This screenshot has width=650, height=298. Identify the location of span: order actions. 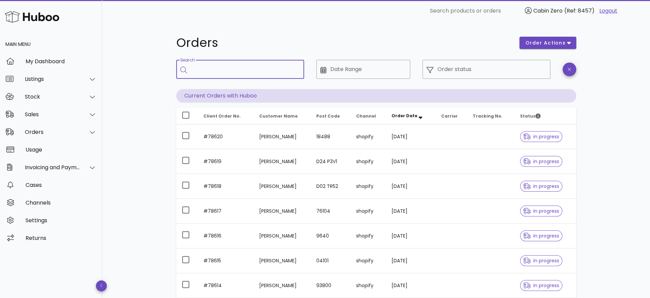
(545, 43).